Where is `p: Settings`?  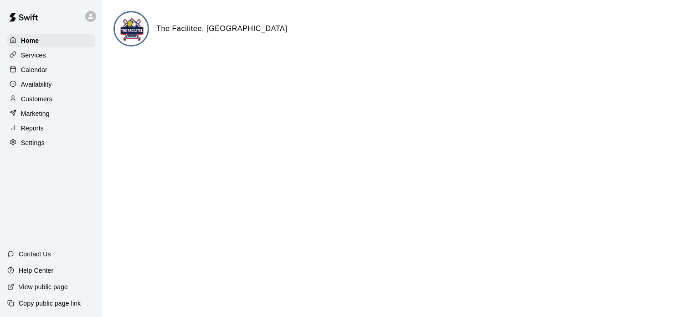 p: Settings is located at coordinates (33, 143).